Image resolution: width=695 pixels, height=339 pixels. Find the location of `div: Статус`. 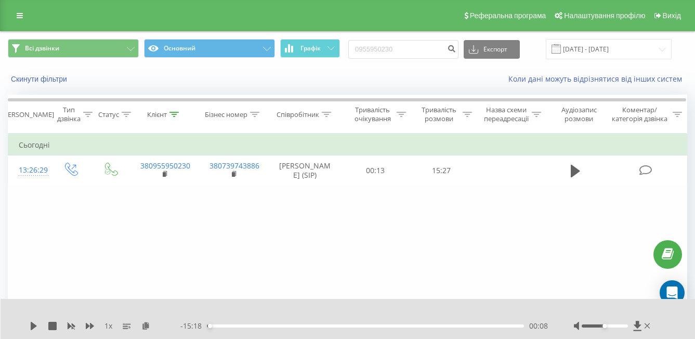

div: Статус is located at coordinates (109, 114).